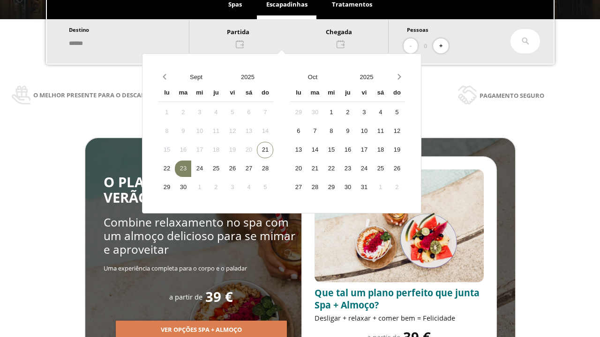 Image resolution: width=600 pixels, height=337 pixels. Describe the element at coordinates (363, 150) in the screenshot. I see `div: 17` at that location.